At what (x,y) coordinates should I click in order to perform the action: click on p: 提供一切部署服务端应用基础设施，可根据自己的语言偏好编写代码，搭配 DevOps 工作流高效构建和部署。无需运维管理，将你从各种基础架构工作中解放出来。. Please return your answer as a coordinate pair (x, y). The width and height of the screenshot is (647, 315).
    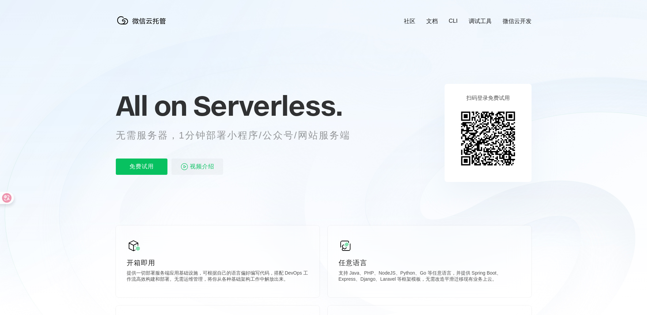
    Looking at the image, I should click on (218, 277).